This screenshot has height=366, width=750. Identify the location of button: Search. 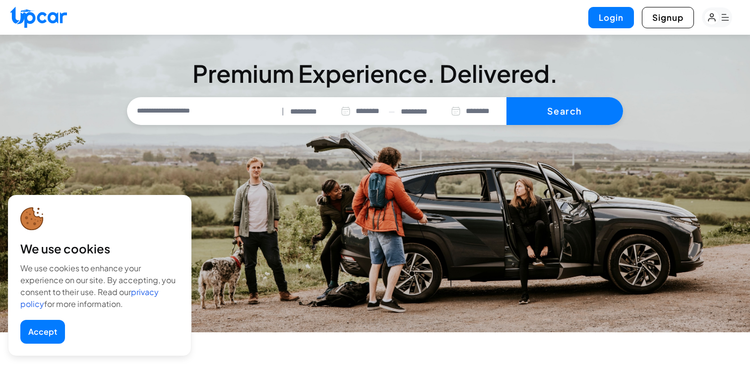
(565, 111).